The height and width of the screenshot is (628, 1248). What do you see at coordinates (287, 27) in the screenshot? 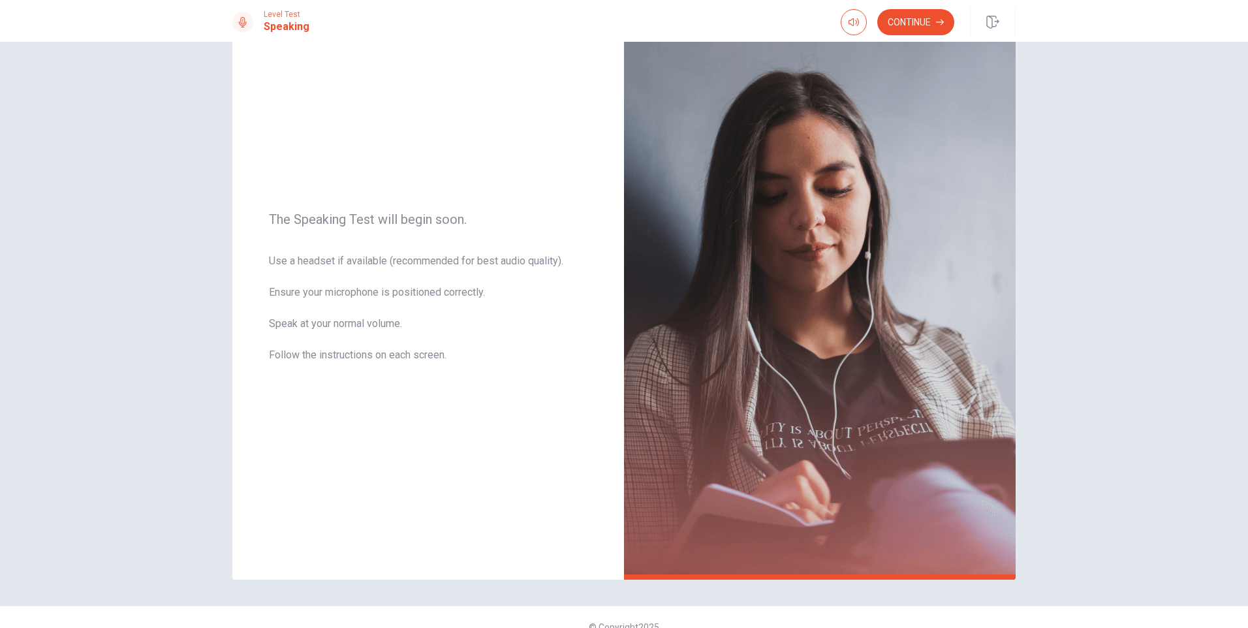
I see `h1: Speaking` at bounding box center [287, 27].